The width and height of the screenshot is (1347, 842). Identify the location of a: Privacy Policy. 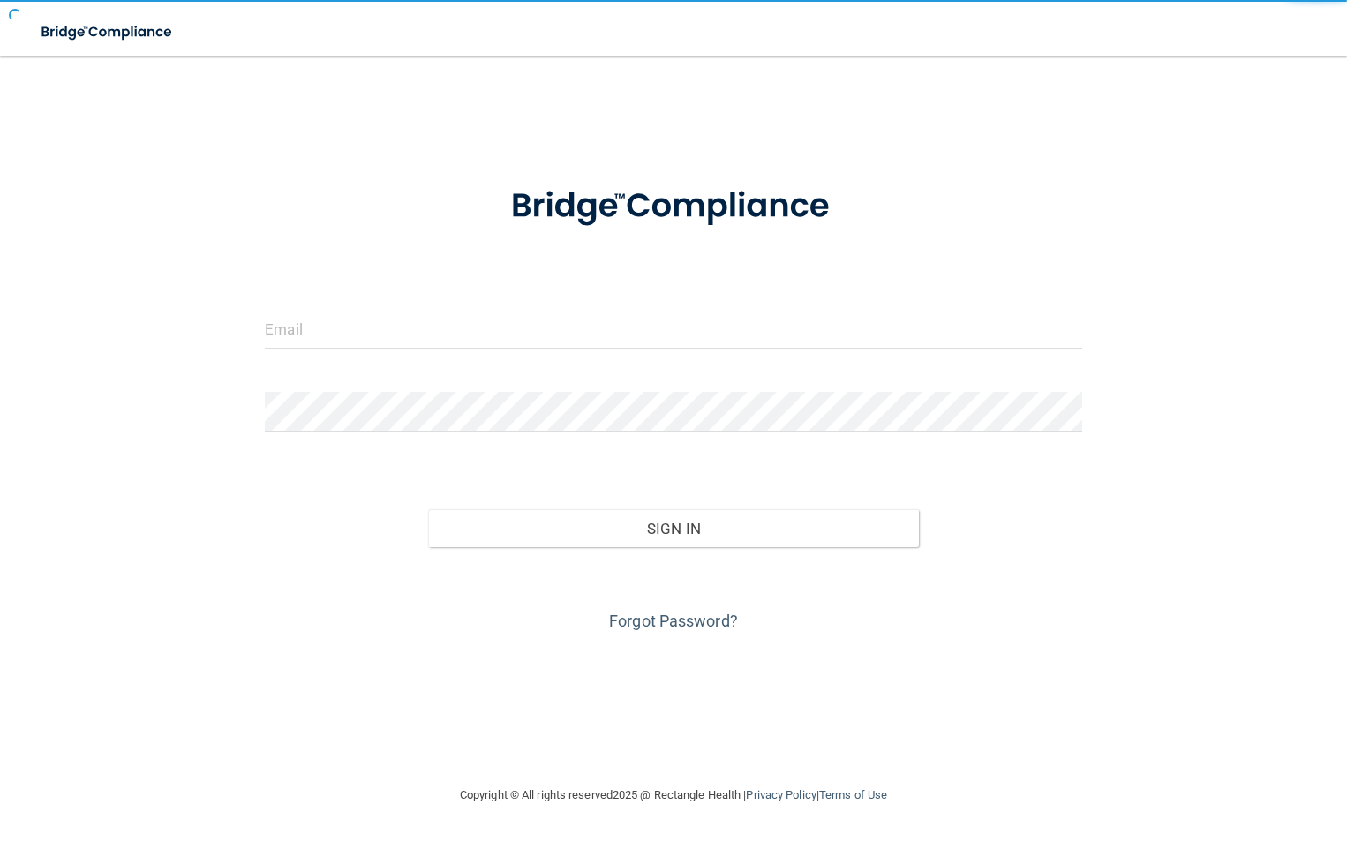
(781, 795).